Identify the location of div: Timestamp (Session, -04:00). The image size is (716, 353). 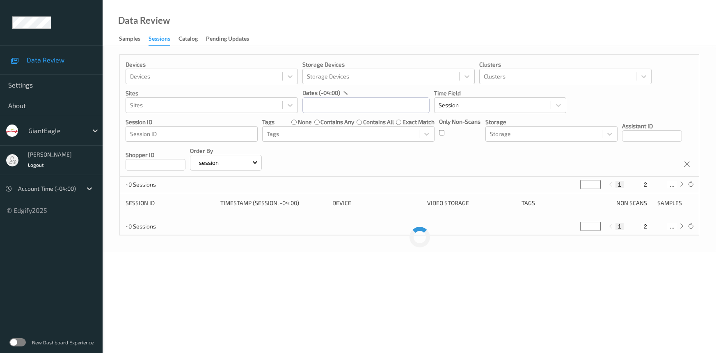
(274, 203).